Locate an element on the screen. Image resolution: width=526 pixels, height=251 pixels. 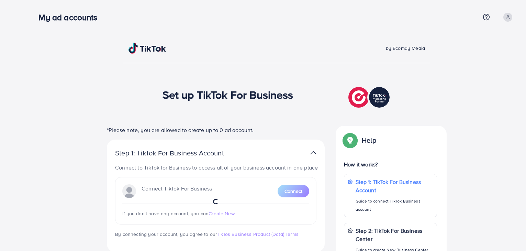
p: How it works? is located at coordinates (390, 164).